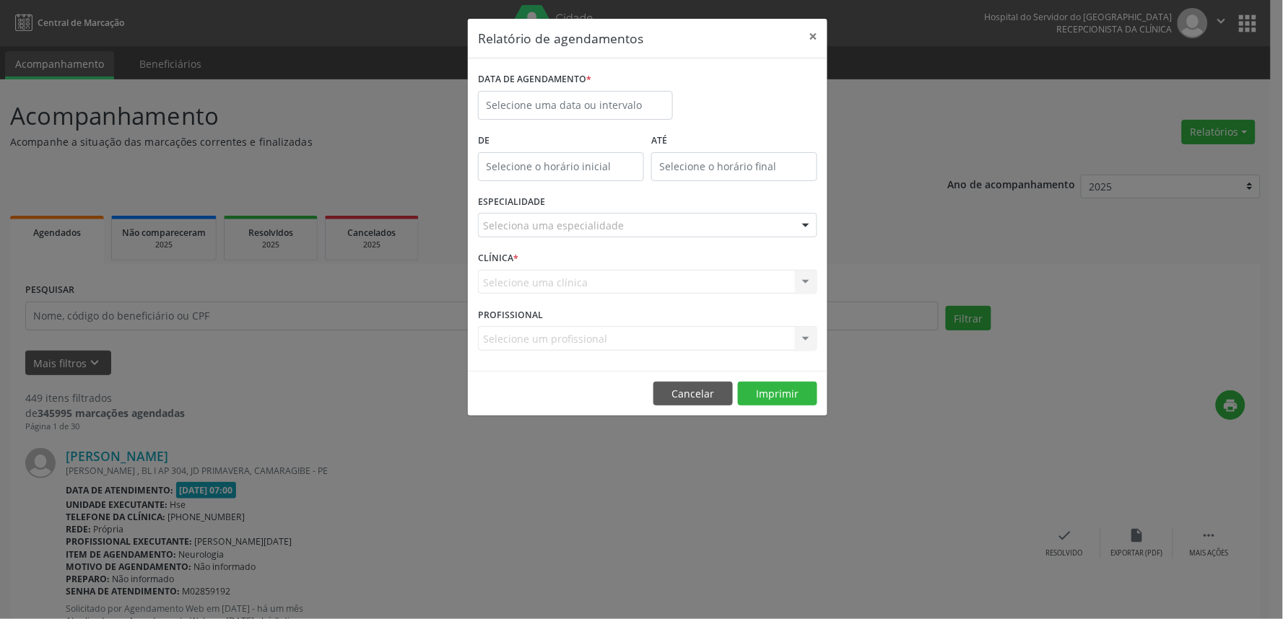 This screenshot has height=619, width=1283. What do you see at coordinates (534, 79) in the screenshot?
I see `label: DATA DE AGENDAMENTO` at bounding box center [534, 79].